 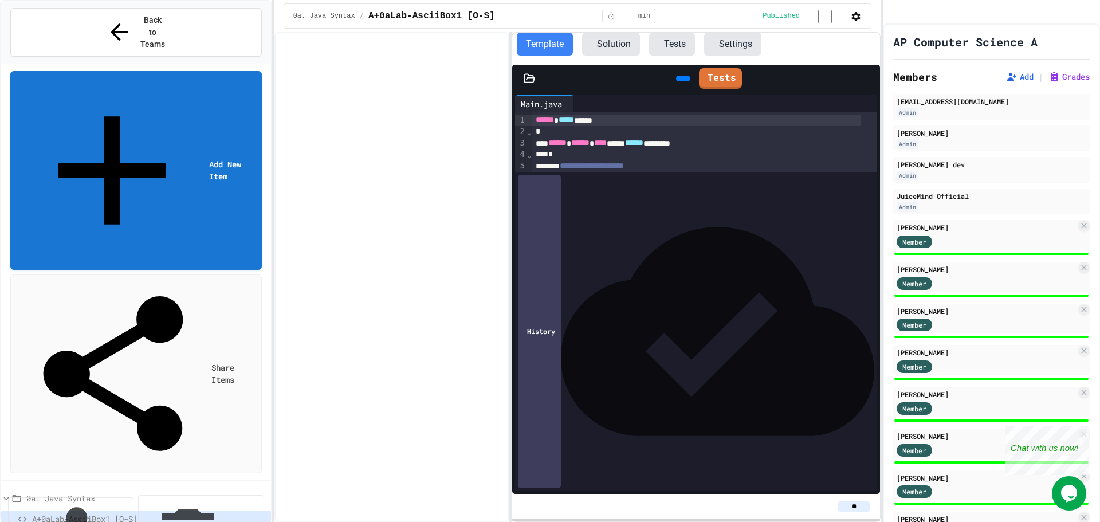 I want to click on button: Settings, so click(x=733, y=44).